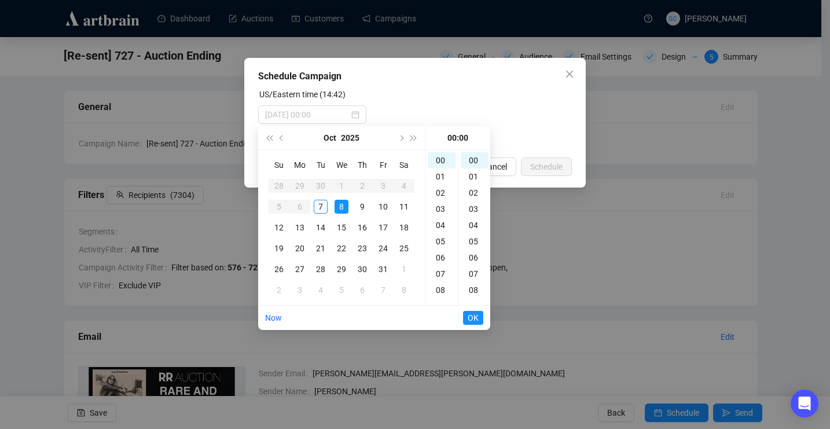 Image resolution: width=830 pixels, height=429 pixels. I want to click on td: 2025-11-02, so click(279, 290).